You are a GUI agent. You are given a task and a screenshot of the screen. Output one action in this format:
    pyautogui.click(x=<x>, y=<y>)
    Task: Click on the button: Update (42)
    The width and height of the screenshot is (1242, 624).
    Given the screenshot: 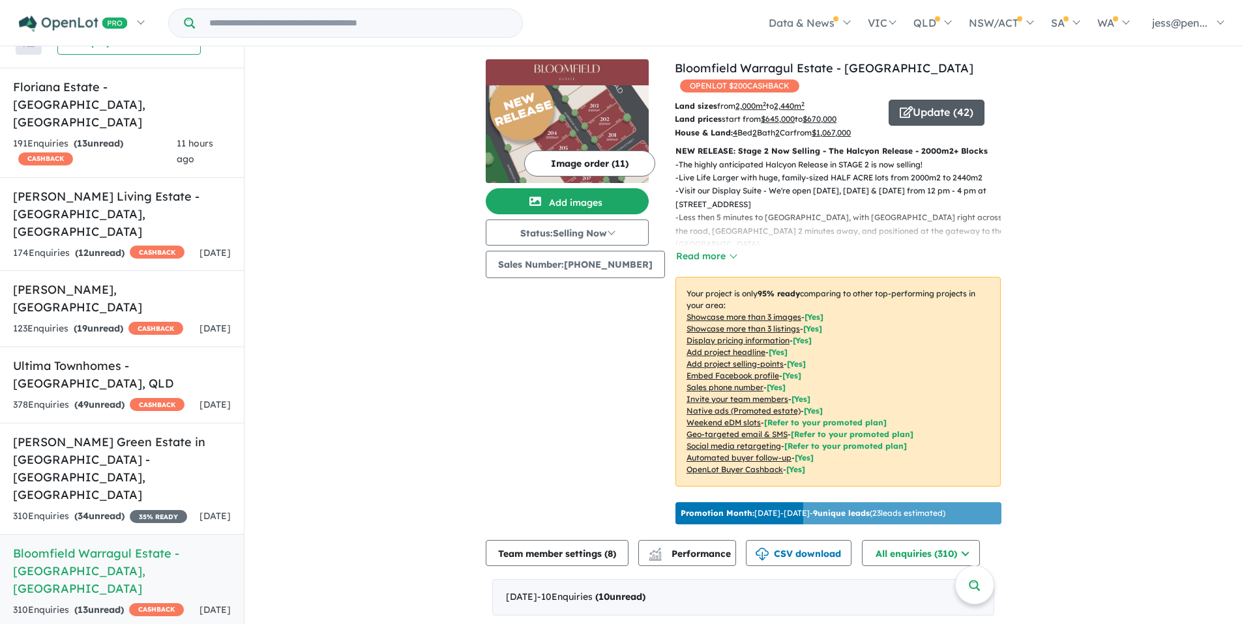 What is the action you would take?
    pyautogui.click(x=936, y=113)
    